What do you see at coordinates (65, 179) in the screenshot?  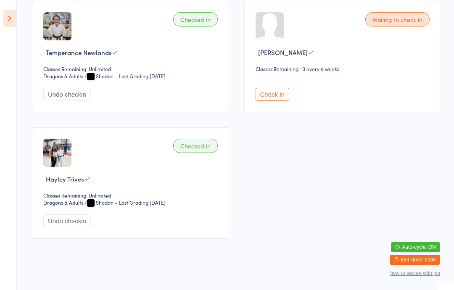 I see `span: Hayley Trives` at bounding box center [65, 179].